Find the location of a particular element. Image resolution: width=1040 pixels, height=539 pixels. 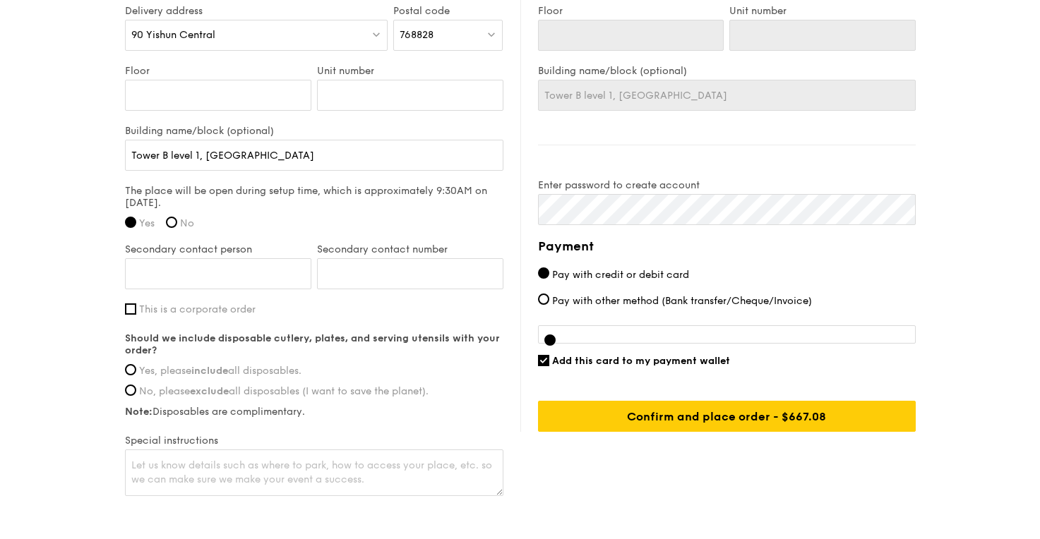

input: No, pleaseexcludeall disposables (I want to save the planet). is located at coordinates (131, 390).